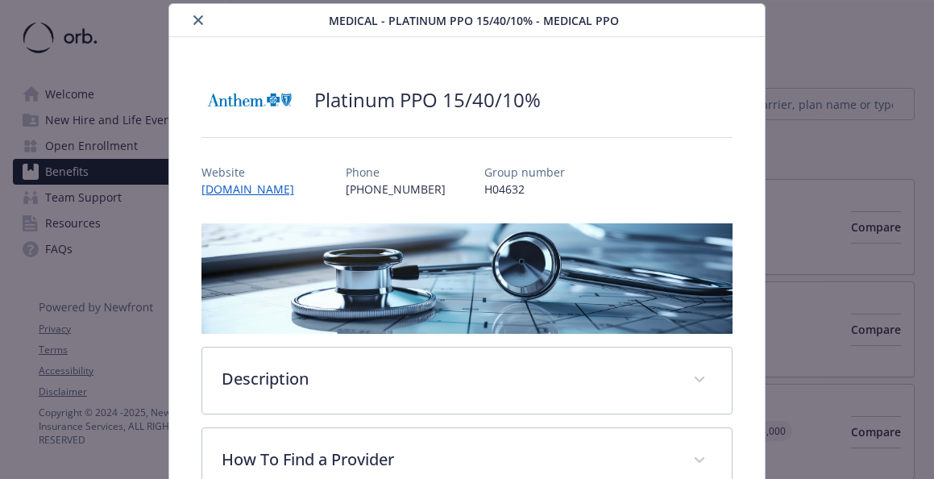 This screenshot has height=479, width=934. What do you see at coordinates (448, 379) in the screenshot?
I see `p: Description` at bounding box center [448, 379].